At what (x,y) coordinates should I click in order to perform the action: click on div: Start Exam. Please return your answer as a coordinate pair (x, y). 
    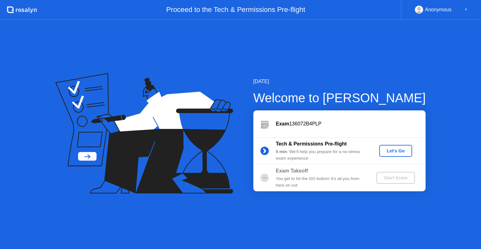
    Looking at the image, I should click on (395, 178).